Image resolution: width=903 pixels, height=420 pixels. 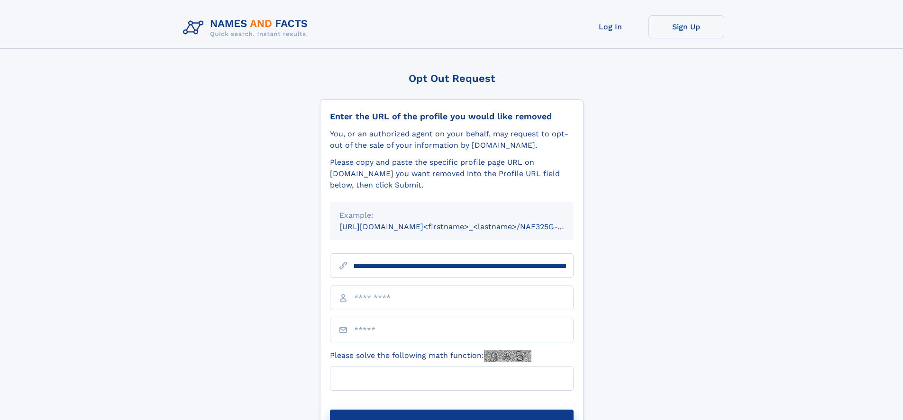 I want to click on div: Opt Out Request, so click(x=452, y=78).